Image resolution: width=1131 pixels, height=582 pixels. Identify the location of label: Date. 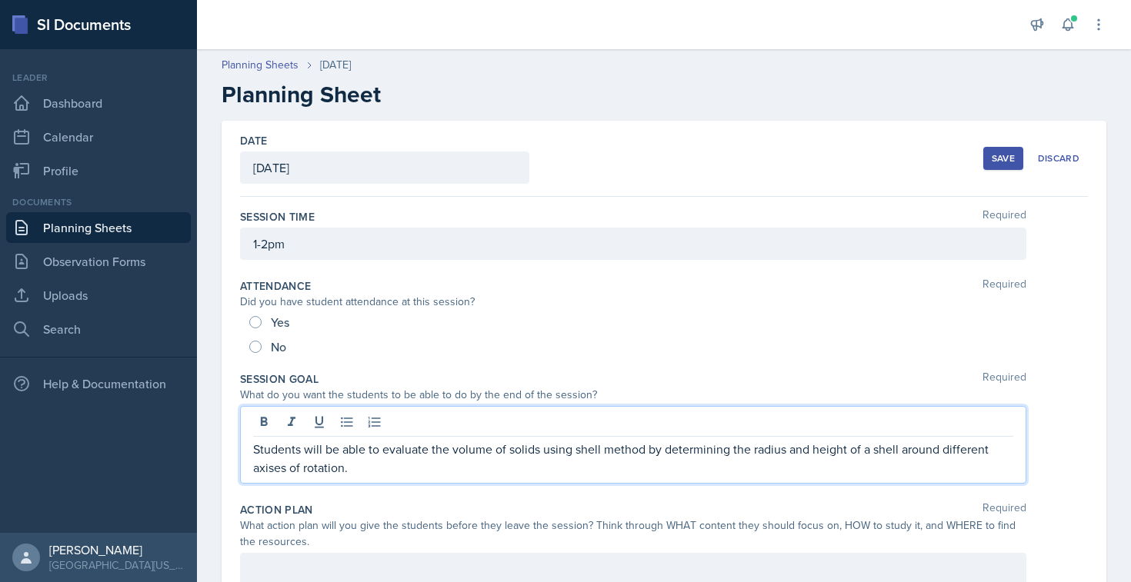
(253, 141).